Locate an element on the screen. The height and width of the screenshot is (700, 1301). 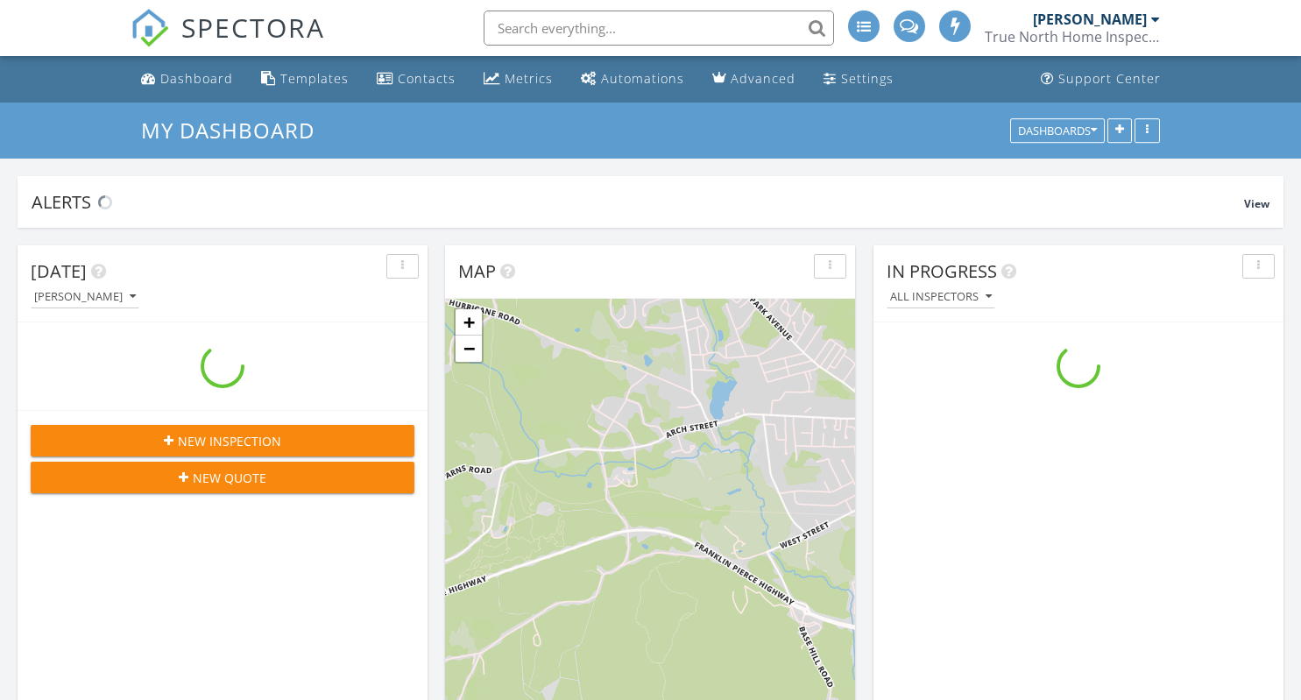
a: SPECTORA is located at coordinates (228, 42).